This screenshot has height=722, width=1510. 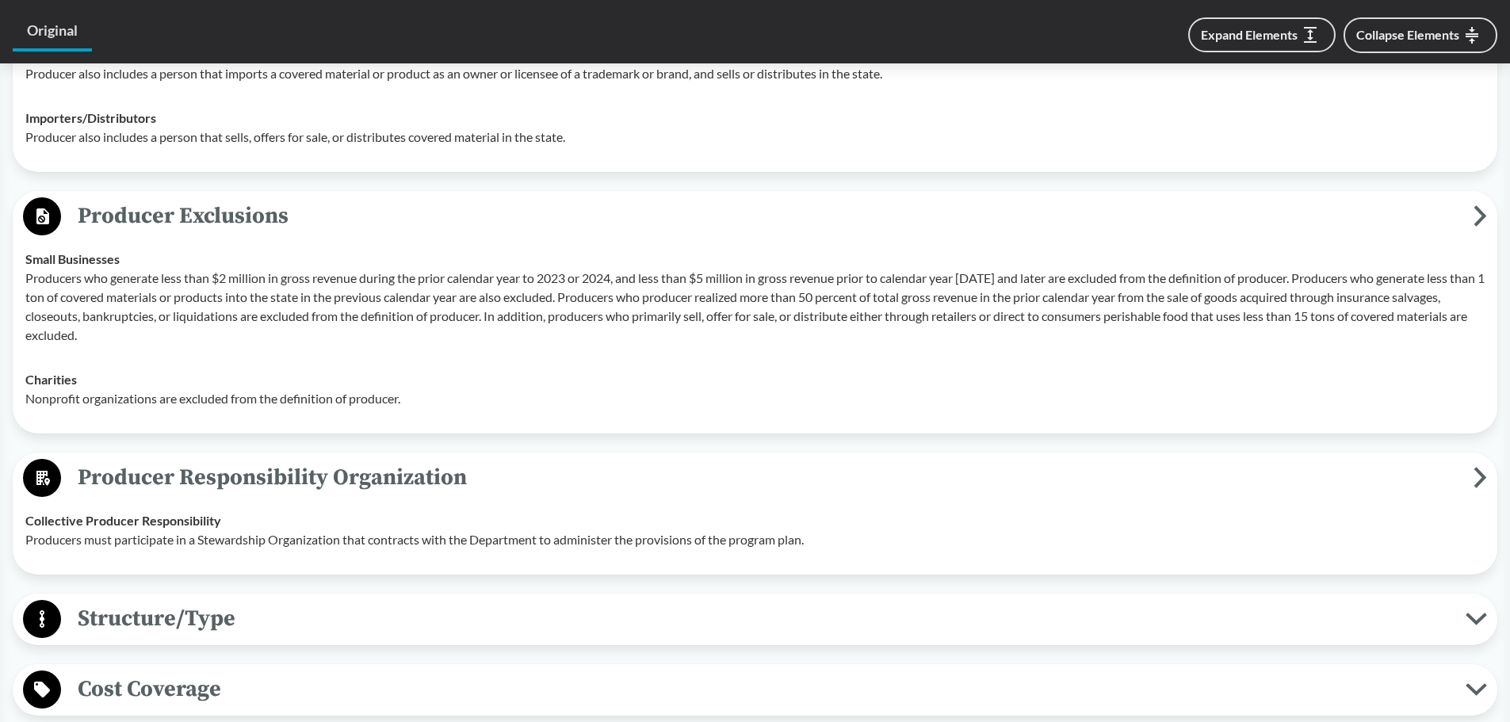 I want to click on span: Structure/Type, so click(x=764, y=618).